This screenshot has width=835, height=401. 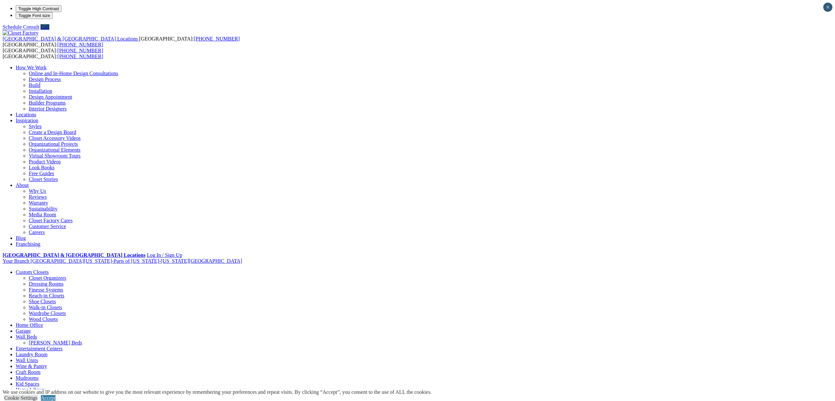 I want to click on a: Why Us, so click(x=37, y=191).